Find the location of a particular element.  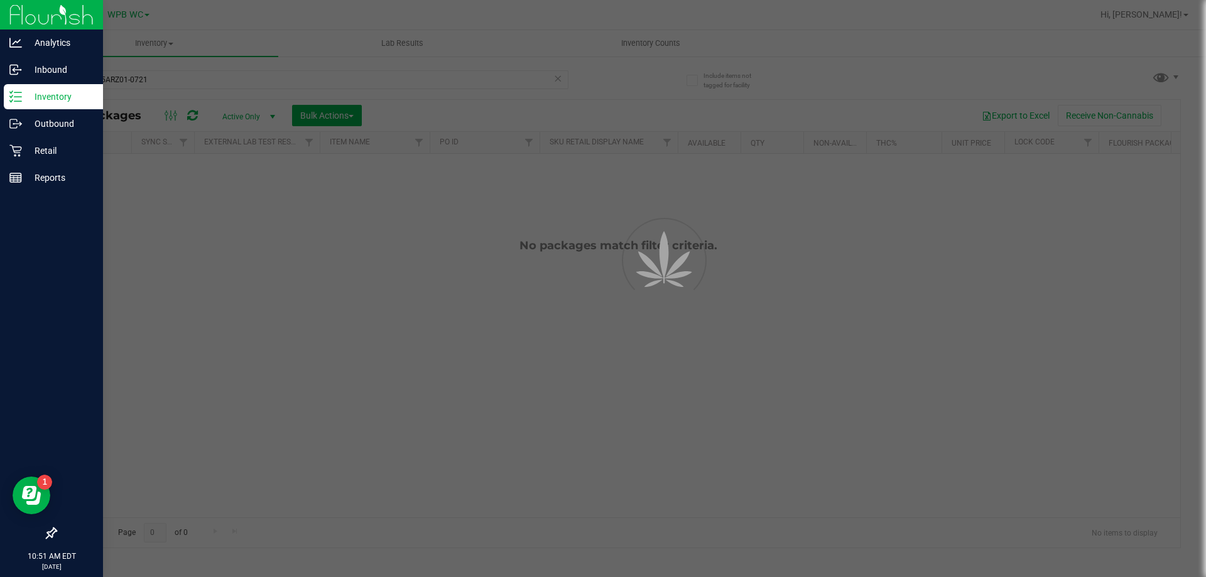

p: Analytics is located at coordinates (60, 43).